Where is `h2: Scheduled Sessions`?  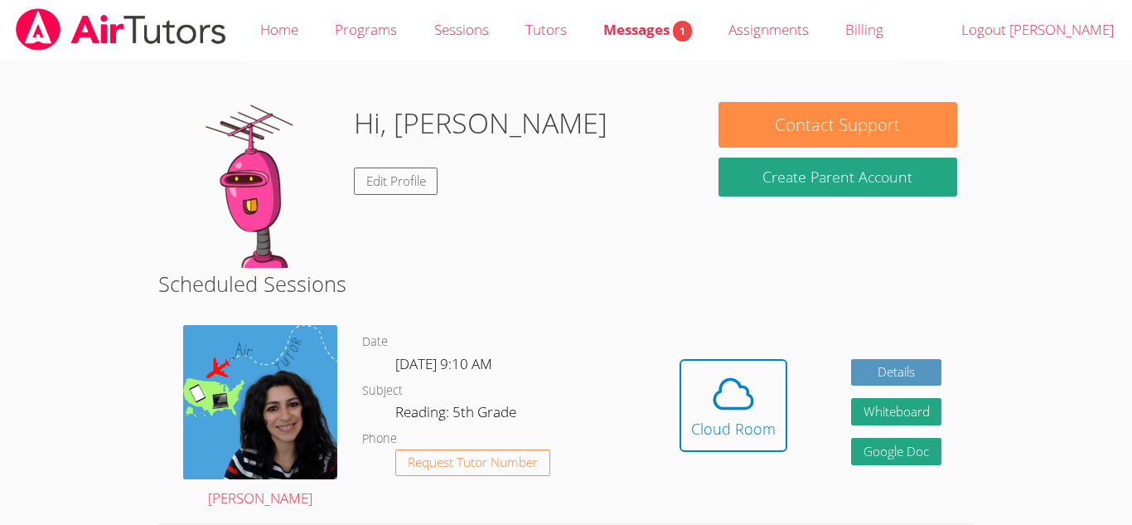 h2: Scheduled Sessions is located at coordinates (566, 283).